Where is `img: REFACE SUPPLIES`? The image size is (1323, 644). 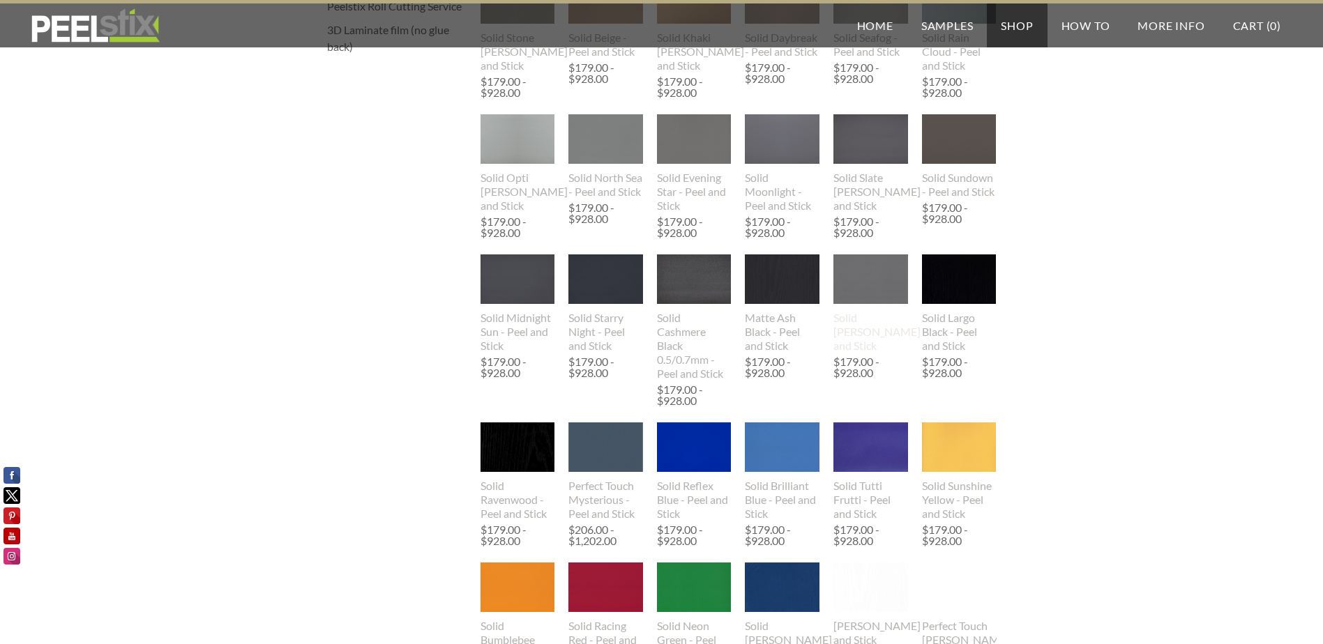
img: REFACE SUPPLIES is located at coordinates (95, 26).